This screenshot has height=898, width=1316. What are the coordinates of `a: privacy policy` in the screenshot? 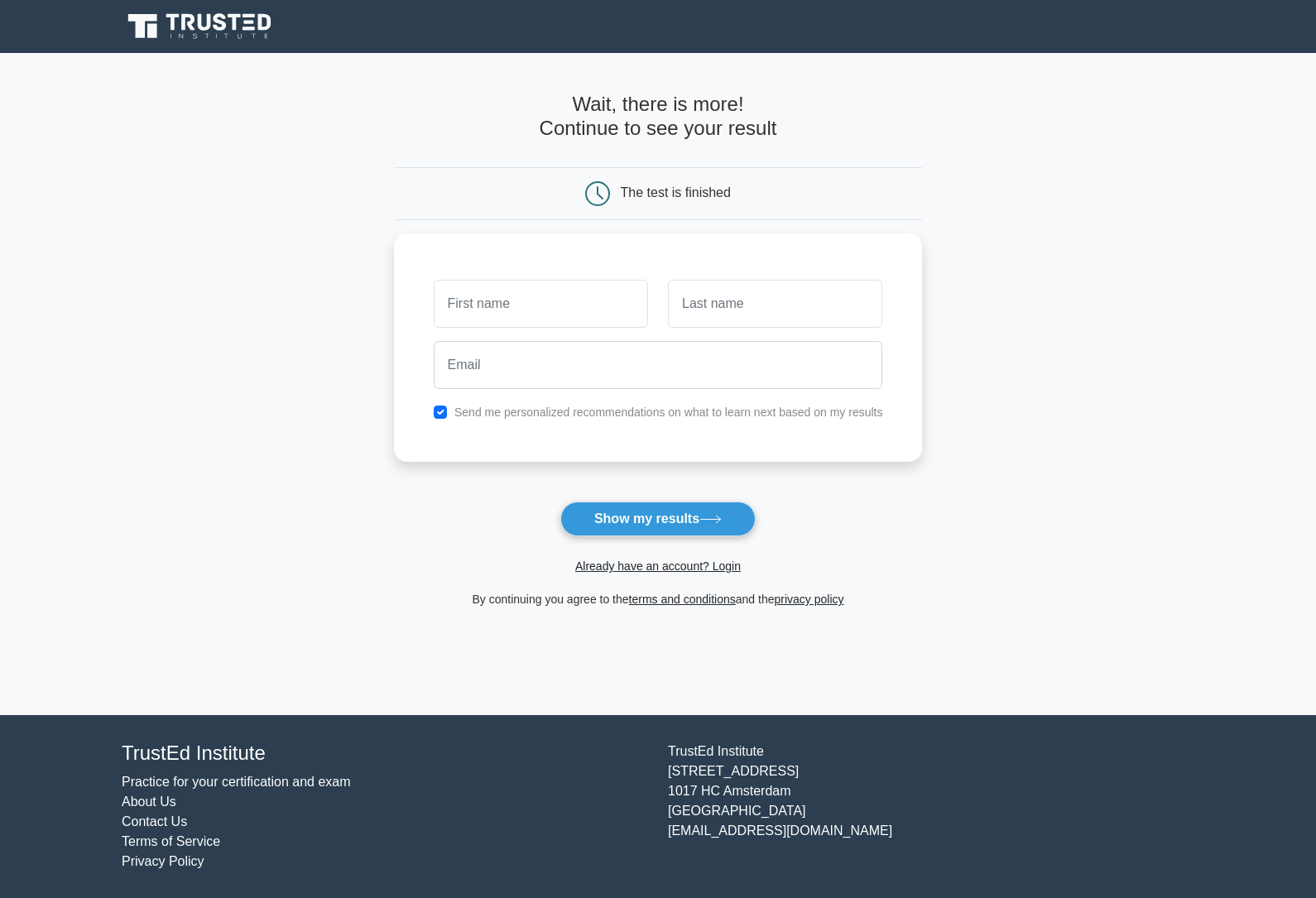 It's located at (809, 599).